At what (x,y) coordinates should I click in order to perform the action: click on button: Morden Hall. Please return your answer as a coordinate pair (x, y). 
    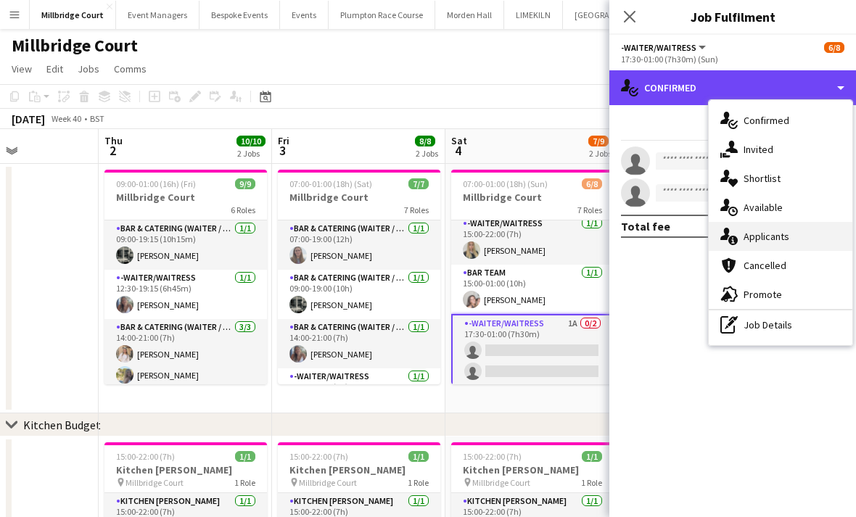
    Looking at the image, I should click on (469, 15).